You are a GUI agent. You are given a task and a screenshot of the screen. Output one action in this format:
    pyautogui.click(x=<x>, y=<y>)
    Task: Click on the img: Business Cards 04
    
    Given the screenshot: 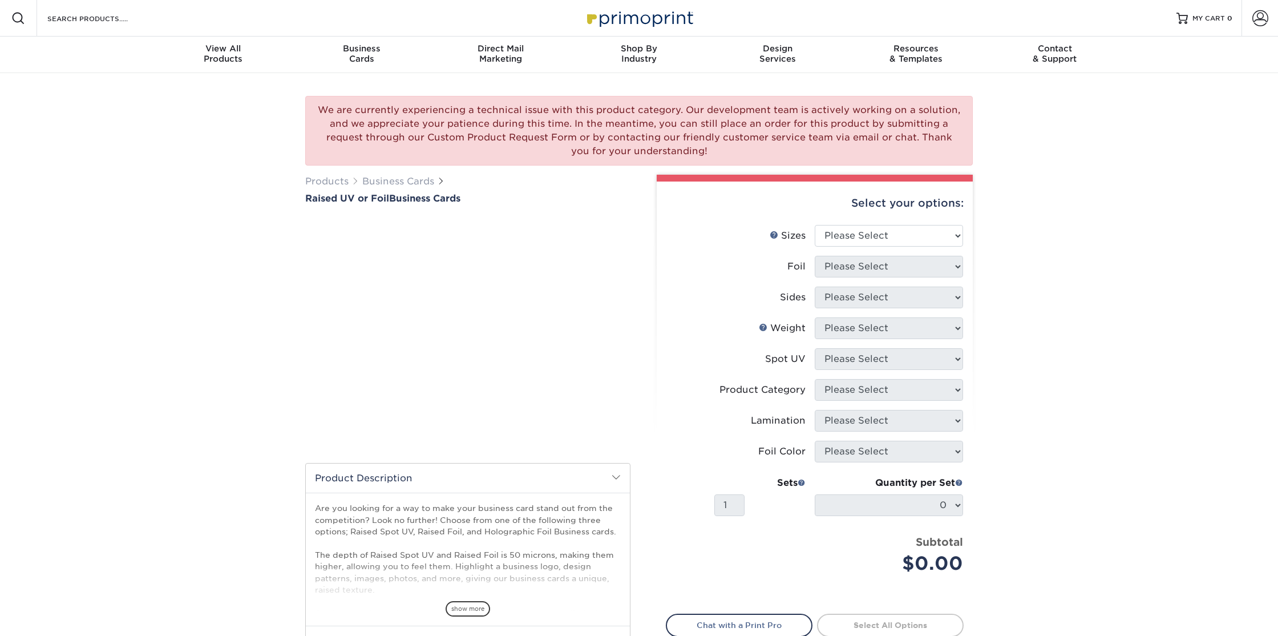 What is the action you would take?
    pyautogui.click(x=449, y=436)
    